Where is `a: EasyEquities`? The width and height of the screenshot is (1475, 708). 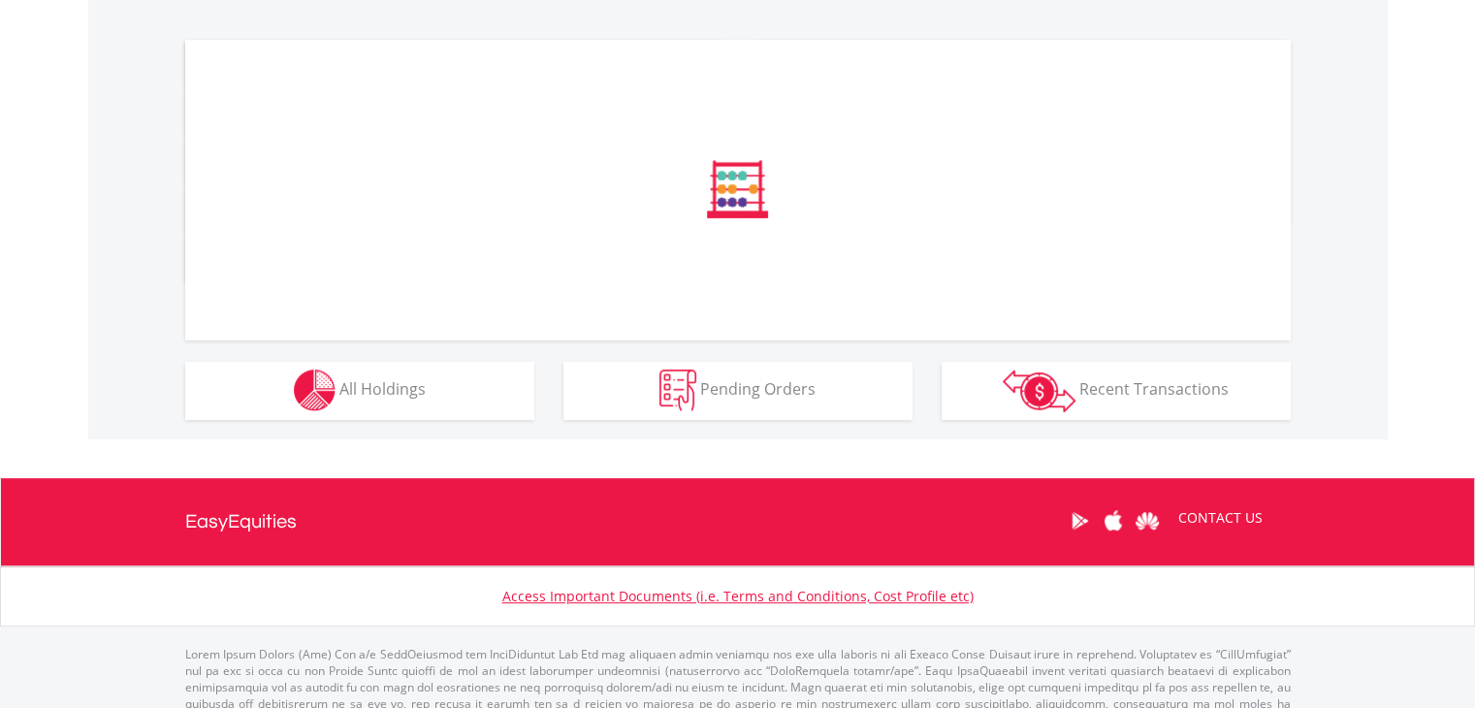 a: EasyEquities is located at coordinates (240, 522).